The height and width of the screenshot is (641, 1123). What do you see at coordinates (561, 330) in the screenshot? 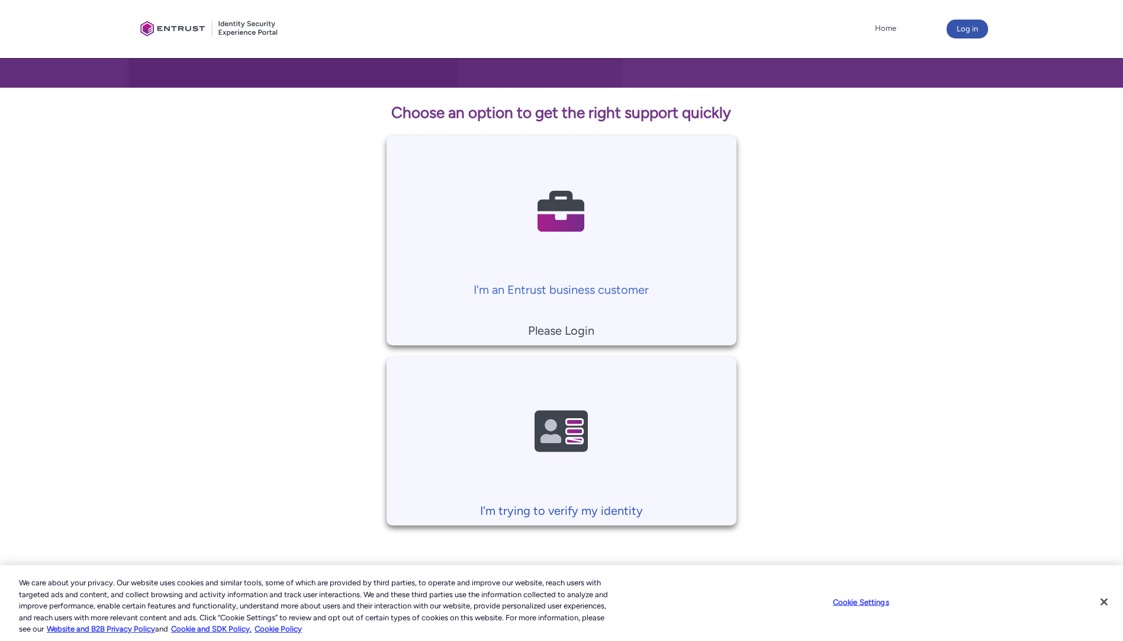
I see `p: Please Login` at bounding box center [561, 330].